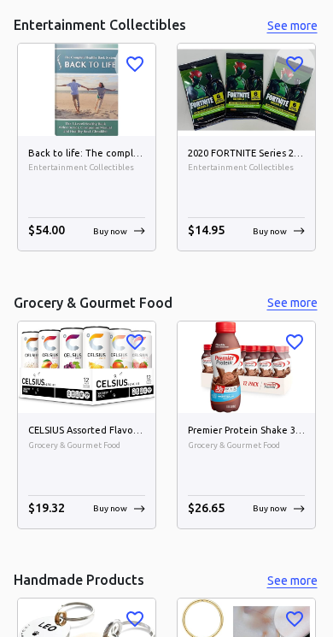 This screenshot has width=333, height=637. I want to click on h6: Premier Protein Shake 30g Protein 1g Sugar 24 Vitamins Minerals Nutrients to Support Immune Healt..., so click(246, 431).